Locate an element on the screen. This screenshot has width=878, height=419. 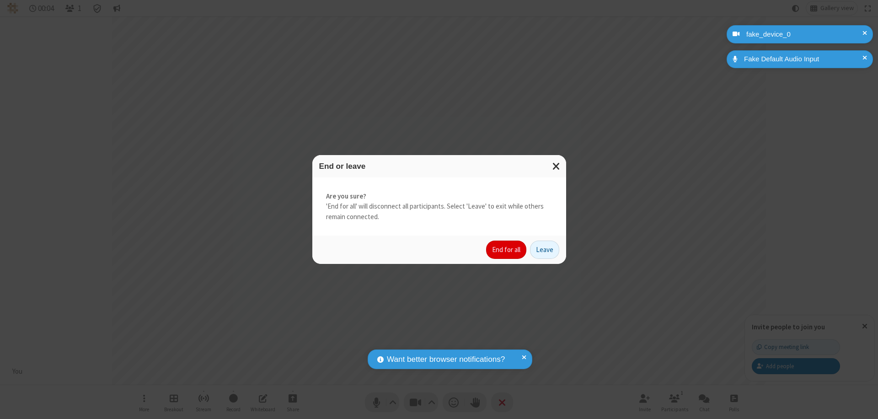
div: Fake Default Audio Input is located at coordinates (803, 59).